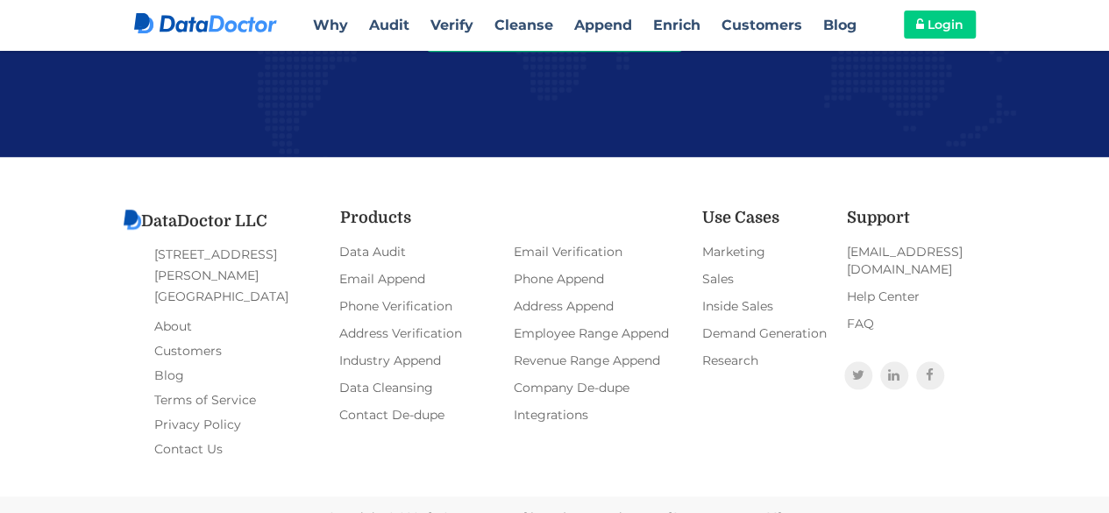  I want to click on span: Cleanse, so click(523, 25).